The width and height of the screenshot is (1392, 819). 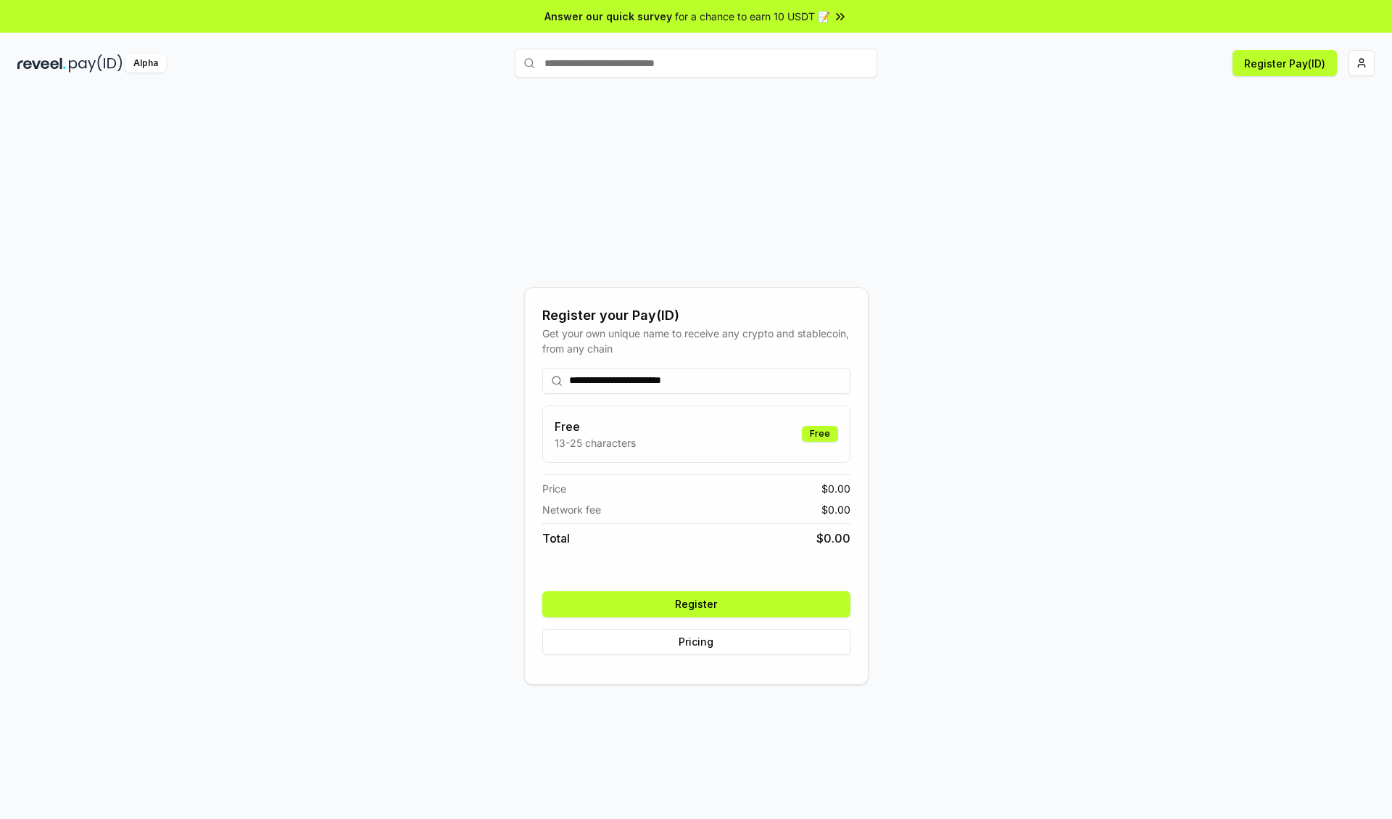 What do you see at coordinates (696, 604) in the screenshot?
I see `button: Register` at bounding box center [696, 604].